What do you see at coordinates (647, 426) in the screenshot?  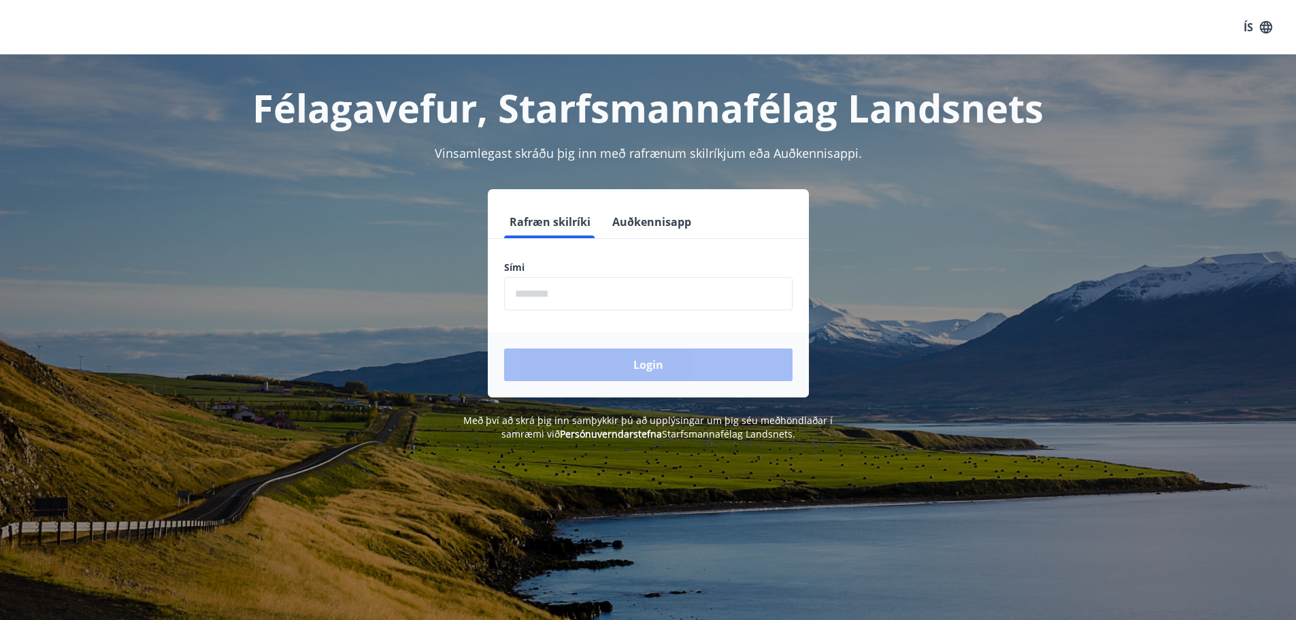 I see `span: Með því að skrá þig inn samþykkir þú að upplýsingar um þig séu meðhöndlaðar í samræmi við Starfsm...` at bounding box center [647, 426].